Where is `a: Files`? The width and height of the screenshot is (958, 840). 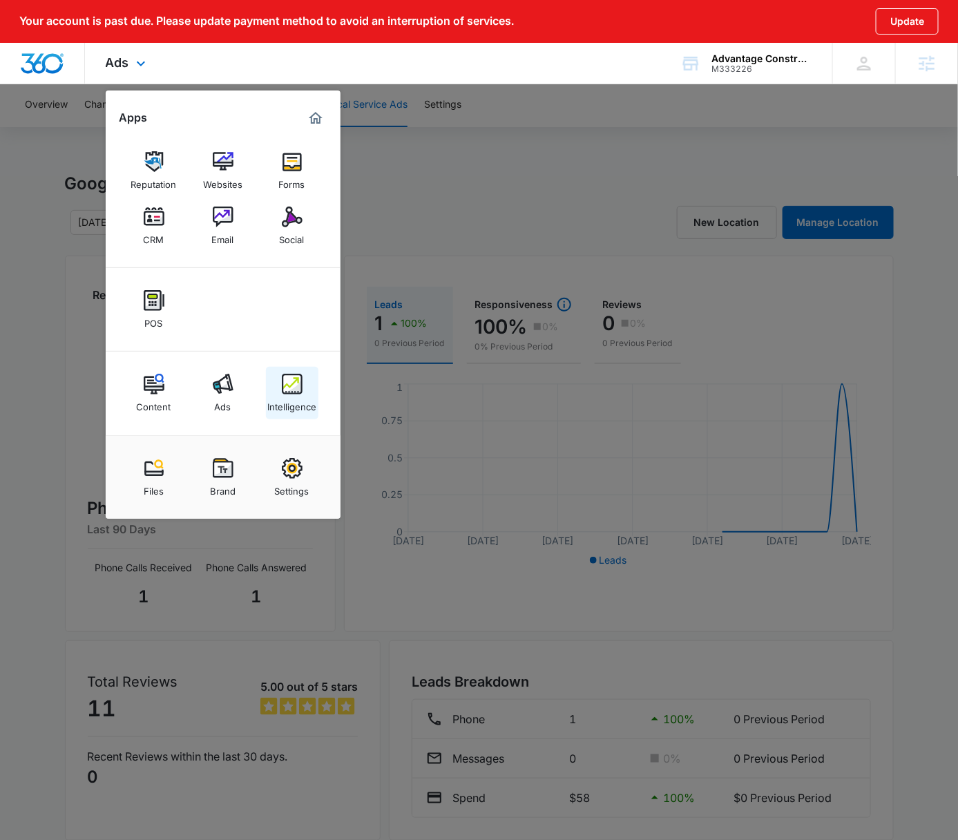
a: Files is located at coordinates (154, 477).